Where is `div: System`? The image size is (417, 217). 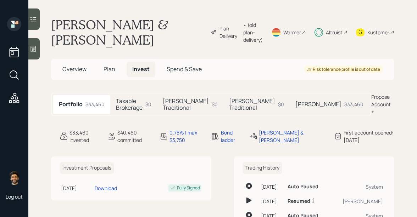
div: System is located at coordinates (358, 187).